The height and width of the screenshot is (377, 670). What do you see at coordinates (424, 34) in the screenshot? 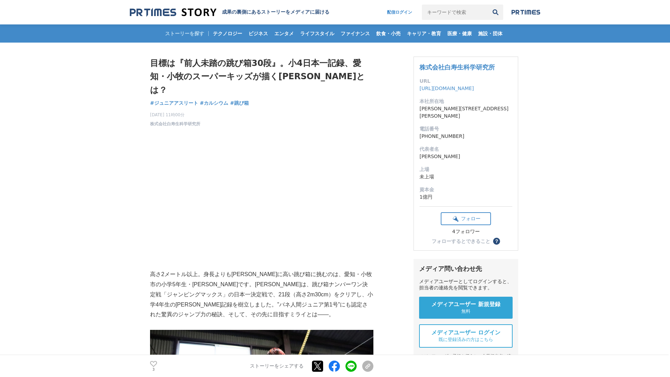
I see `a: キャリア・教育` at bounding box center [424, 34].